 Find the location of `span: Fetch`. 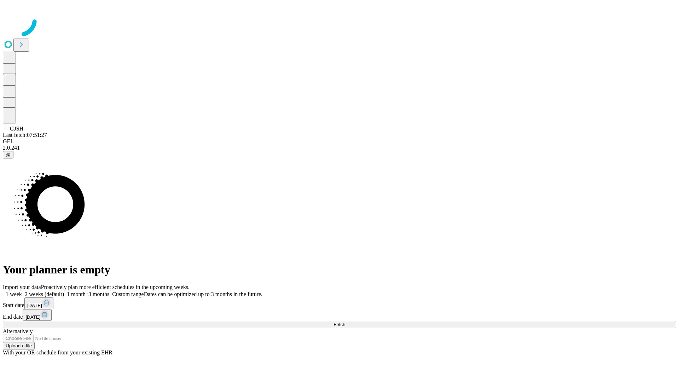

span: Fetch is located at coordinates (339, 324).